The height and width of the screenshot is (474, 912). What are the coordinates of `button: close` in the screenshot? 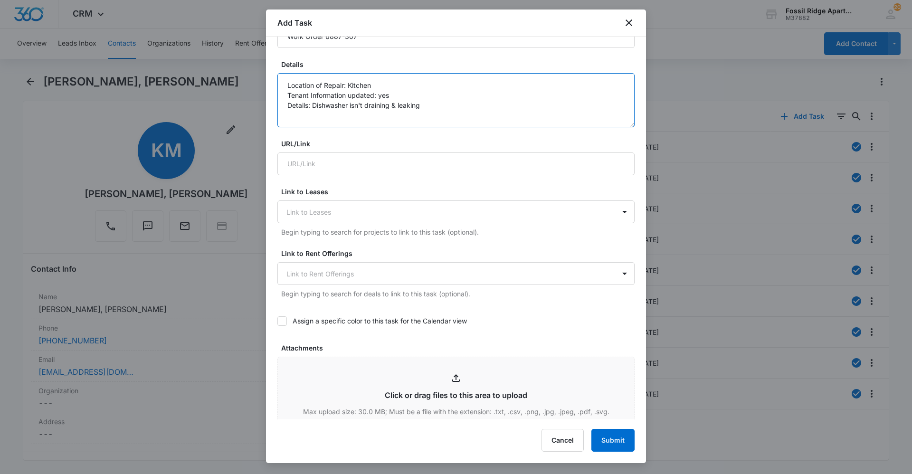 It's located at (629, 23).